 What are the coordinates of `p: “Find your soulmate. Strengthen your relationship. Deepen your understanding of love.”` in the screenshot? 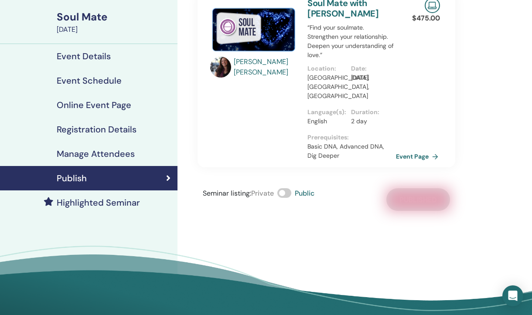 It's located at (351, 41).